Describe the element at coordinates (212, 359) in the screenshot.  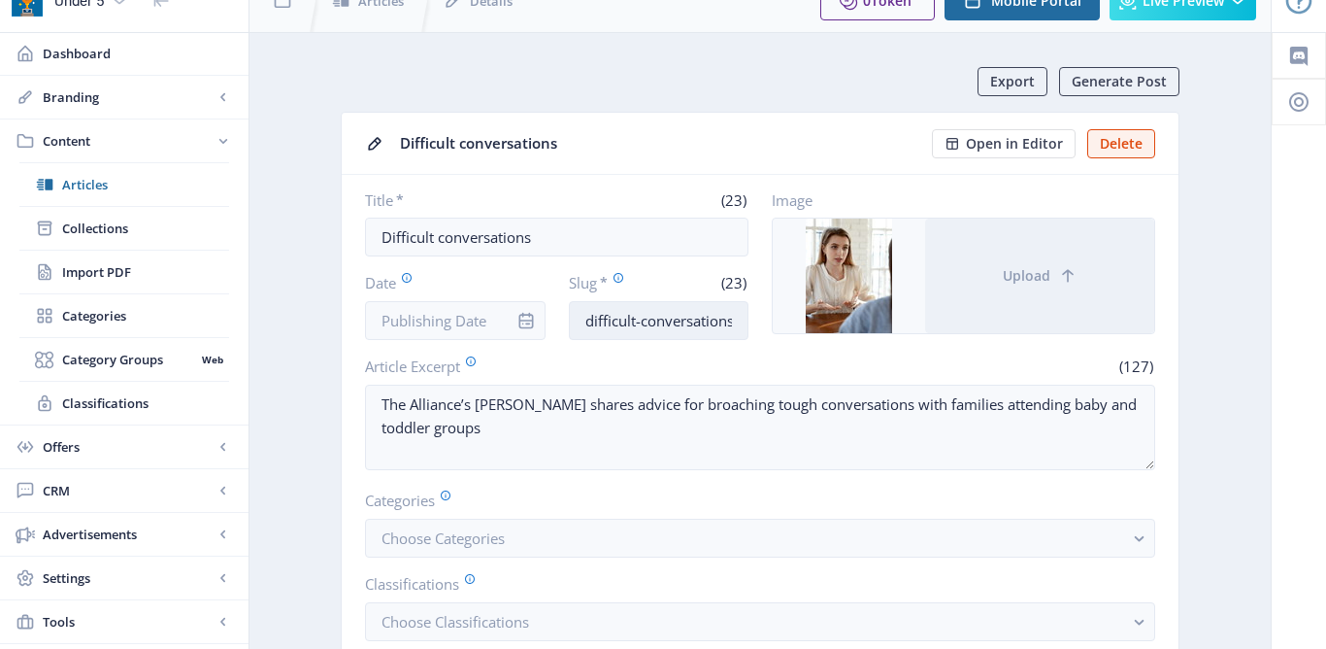
I see `nb-badge: Web` at that location.